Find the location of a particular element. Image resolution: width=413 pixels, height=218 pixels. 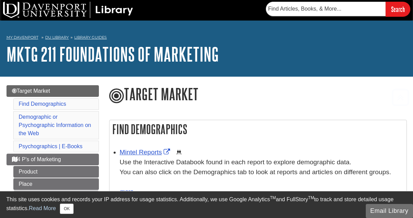

span: 4 P's of Marketing is located at coordinates (37, 159).